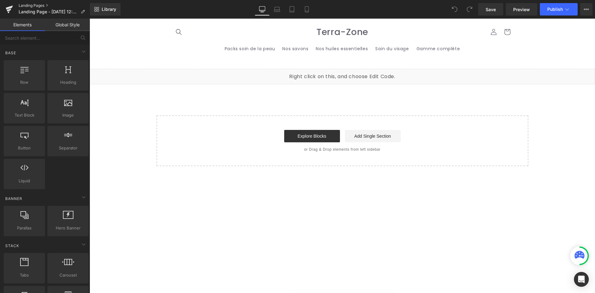 This screenshot has height=293, width=595. I want to click on span: Image, so click(68, 115).